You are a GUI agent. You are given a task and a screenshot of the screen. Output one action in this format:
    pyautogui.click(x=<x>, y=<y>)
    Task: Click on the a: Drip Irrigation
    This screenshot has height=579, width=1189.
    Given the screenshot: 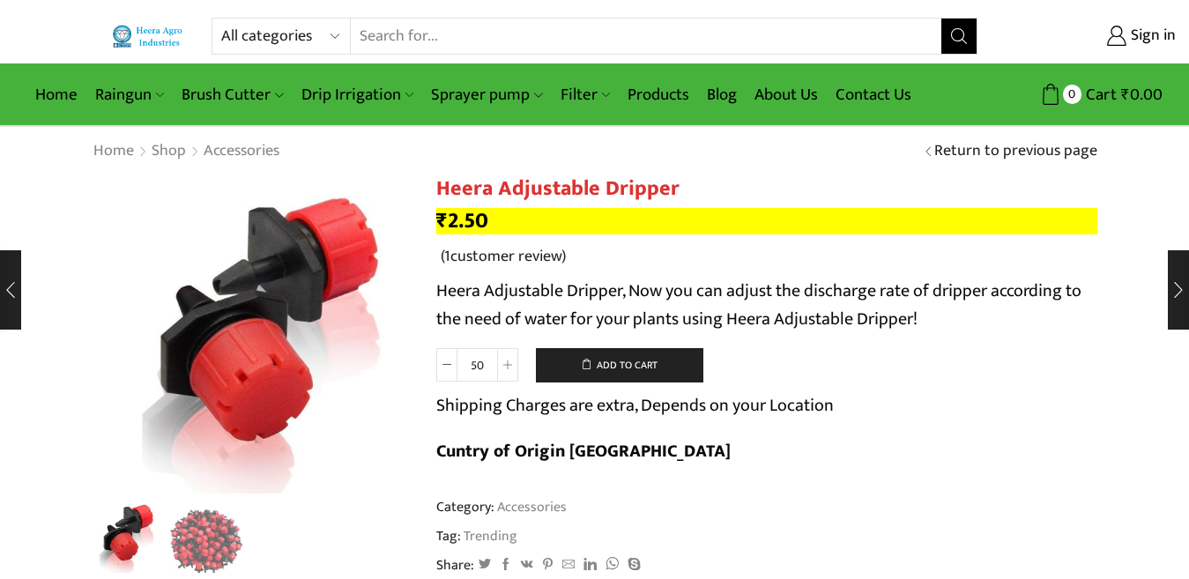 What is the action you would take?
    pyautogui.click(x=357, y=94)
    